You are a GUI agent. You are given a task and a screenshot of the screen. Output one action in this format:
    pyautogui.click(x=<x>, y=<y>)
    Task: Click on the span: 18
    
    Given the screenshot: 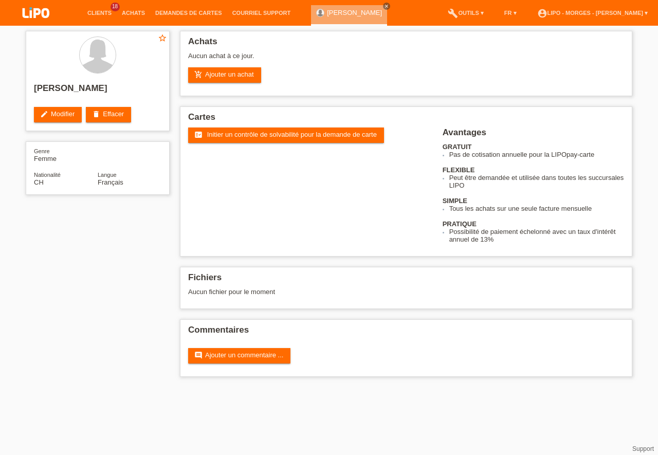 What is the action you would take?
    pyautogui.click(x=115, y=7)
    